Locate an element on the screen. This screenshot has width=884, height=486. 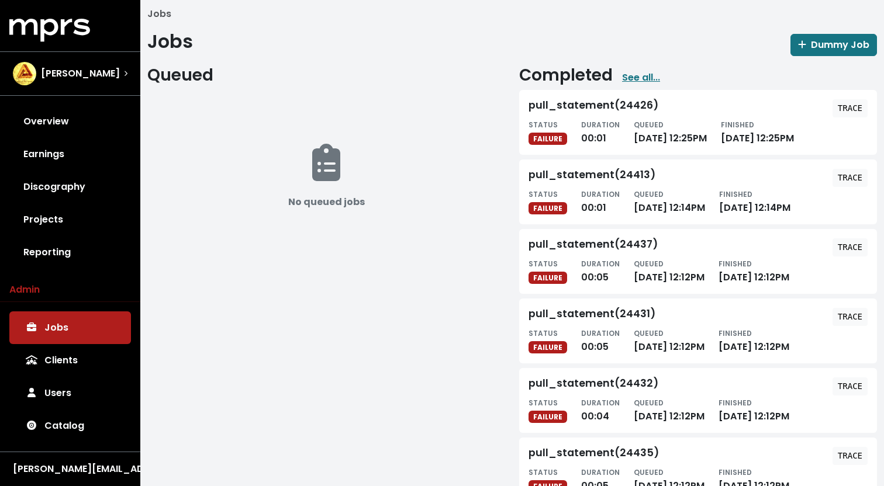
a: Clients is located at coordinates (70, 361).